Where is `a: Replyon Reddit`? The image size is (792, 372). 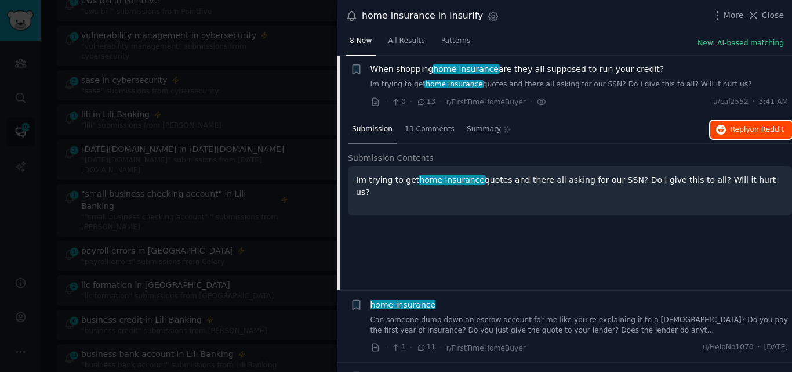 a: Replyon Reddit is located at coordinates (751, 130).